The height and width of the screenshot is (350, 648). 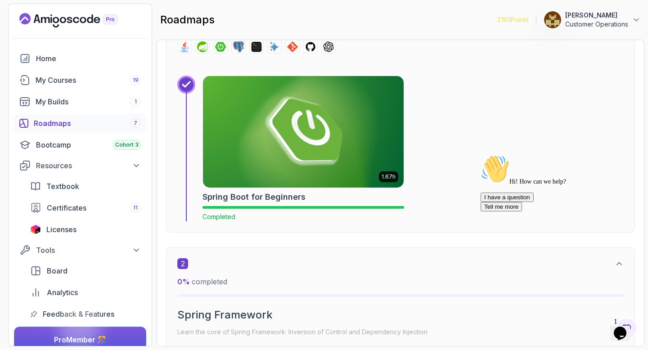 I want to click on button: Tell me more, so click(x=24, y=55).